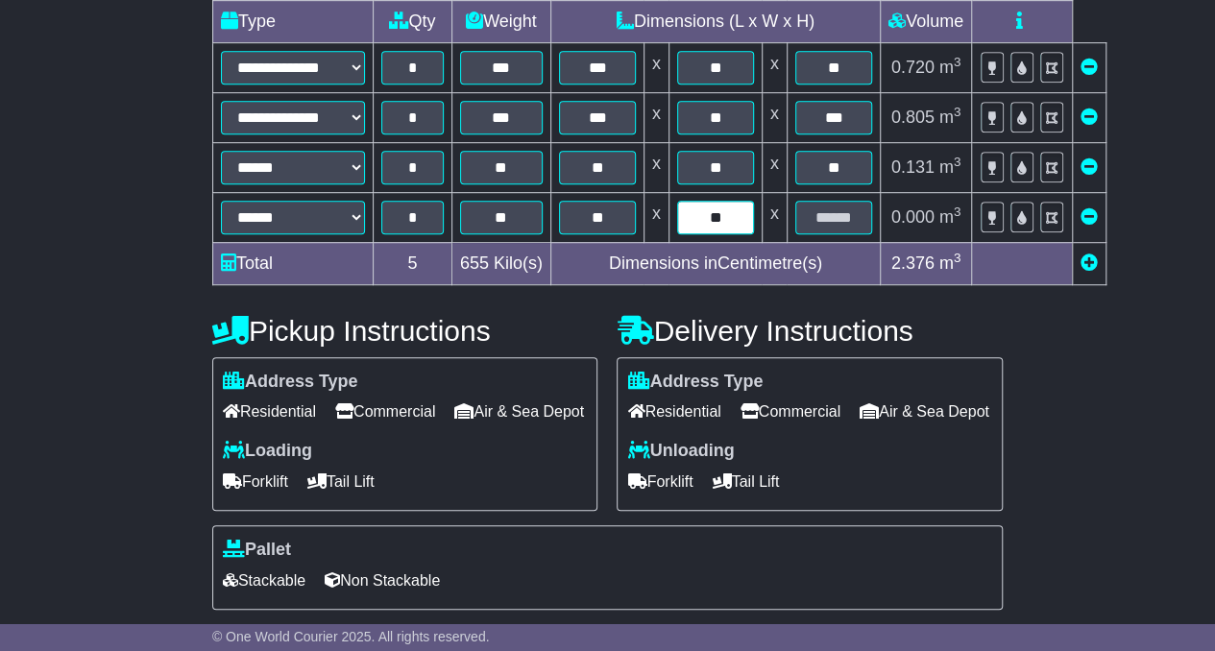  I want to click on span: Non Stackable, so click(382, 580).